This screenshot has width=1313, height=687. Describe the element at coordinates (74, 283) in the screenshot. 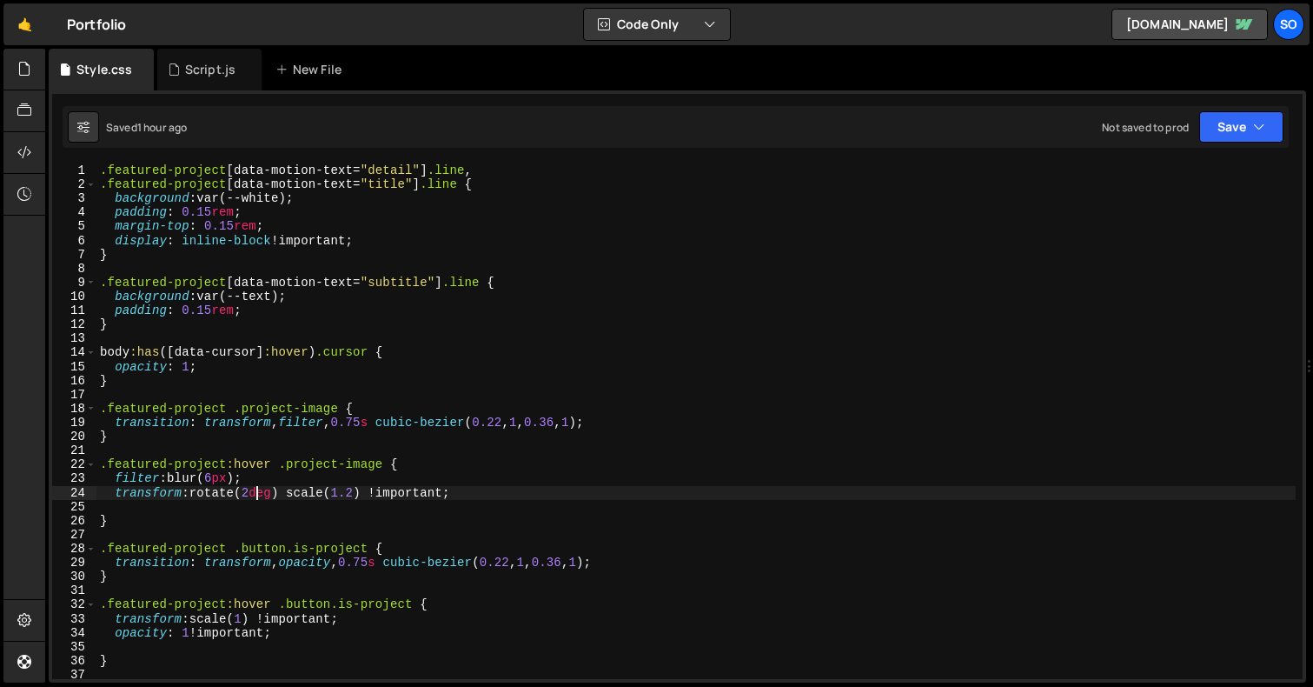

I see `div: 9` at that location.